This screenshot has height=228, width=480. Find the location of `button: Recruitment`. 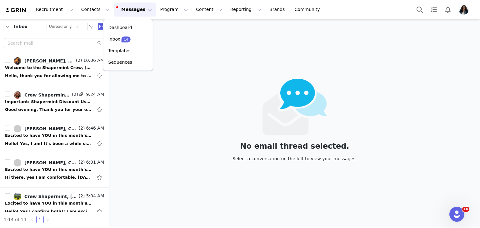

button: Recruitment is located at coordinates (55, 9).